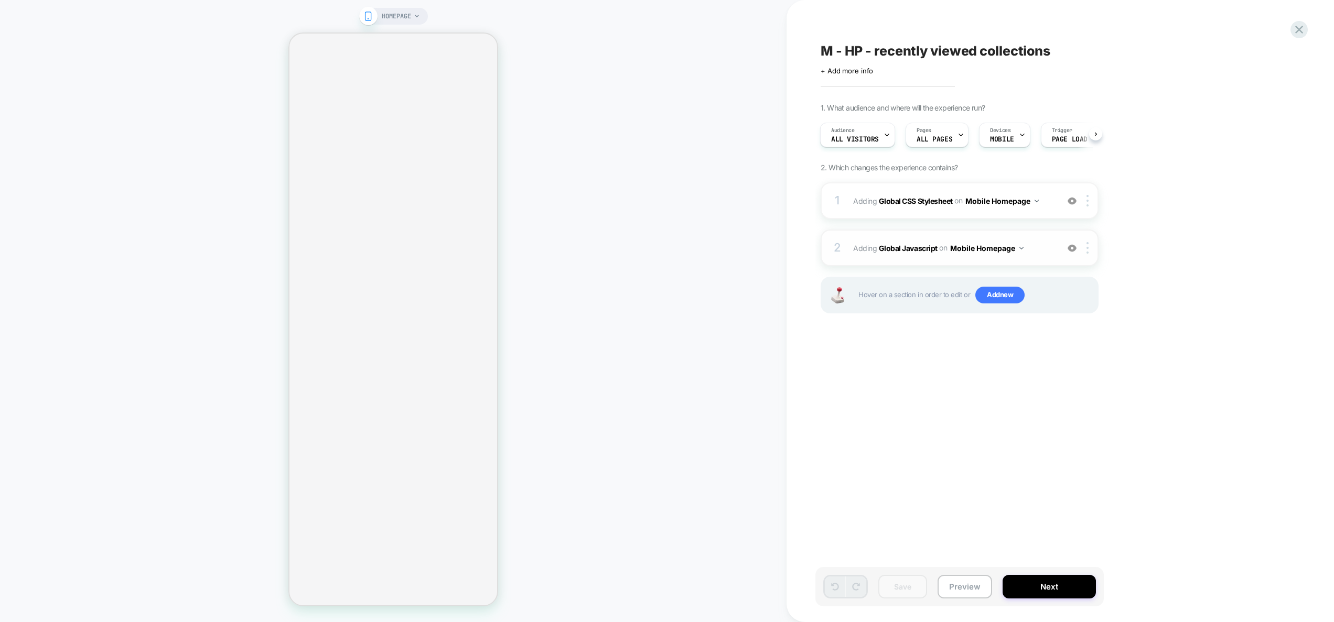  I want to click on img: Joystick, so click(837, 295).